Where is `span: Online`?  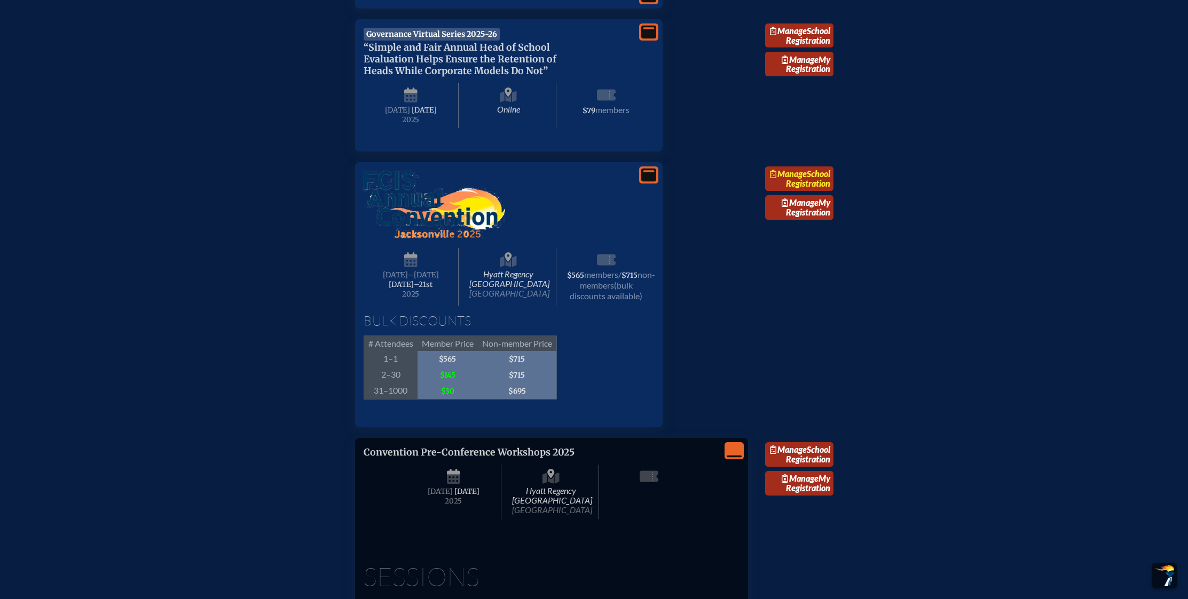 span: Online is located at coordinates (508, 106).